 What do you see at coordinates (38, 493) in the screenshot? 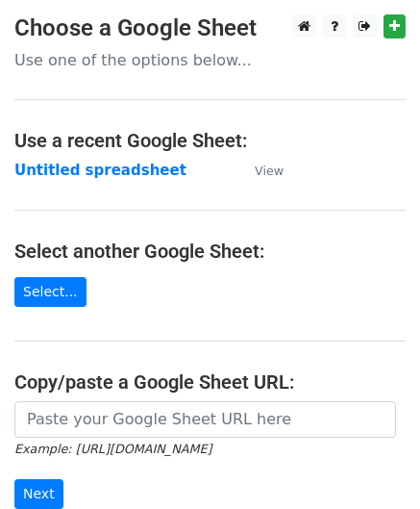
I see `input: Next` at bounding box center [38, 493].